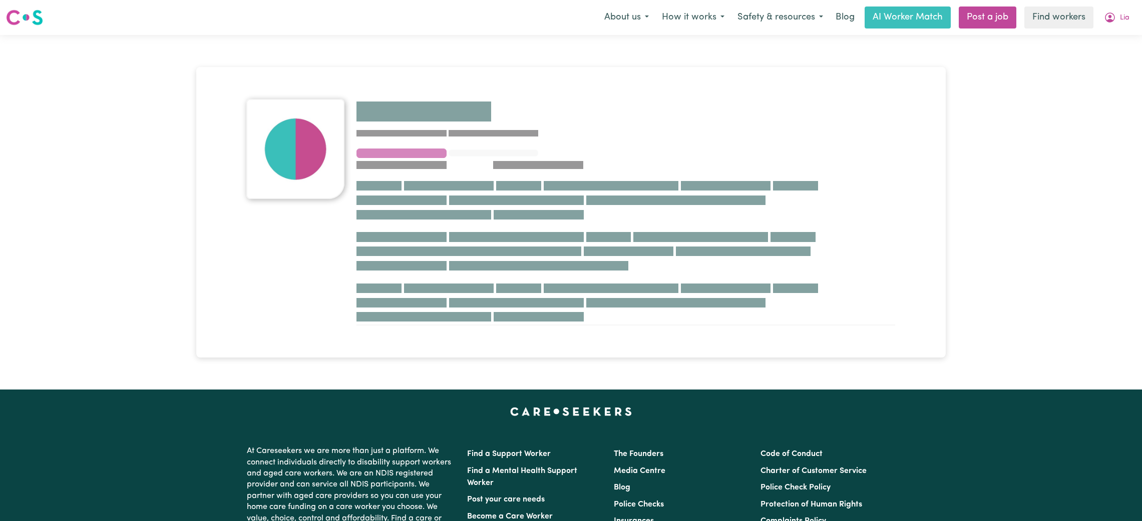 The height and width of the screenshot is (521, 1142). Describe the element at coordinates (1058, 18) in the screenshot. I see `a: Find workers` at that location.